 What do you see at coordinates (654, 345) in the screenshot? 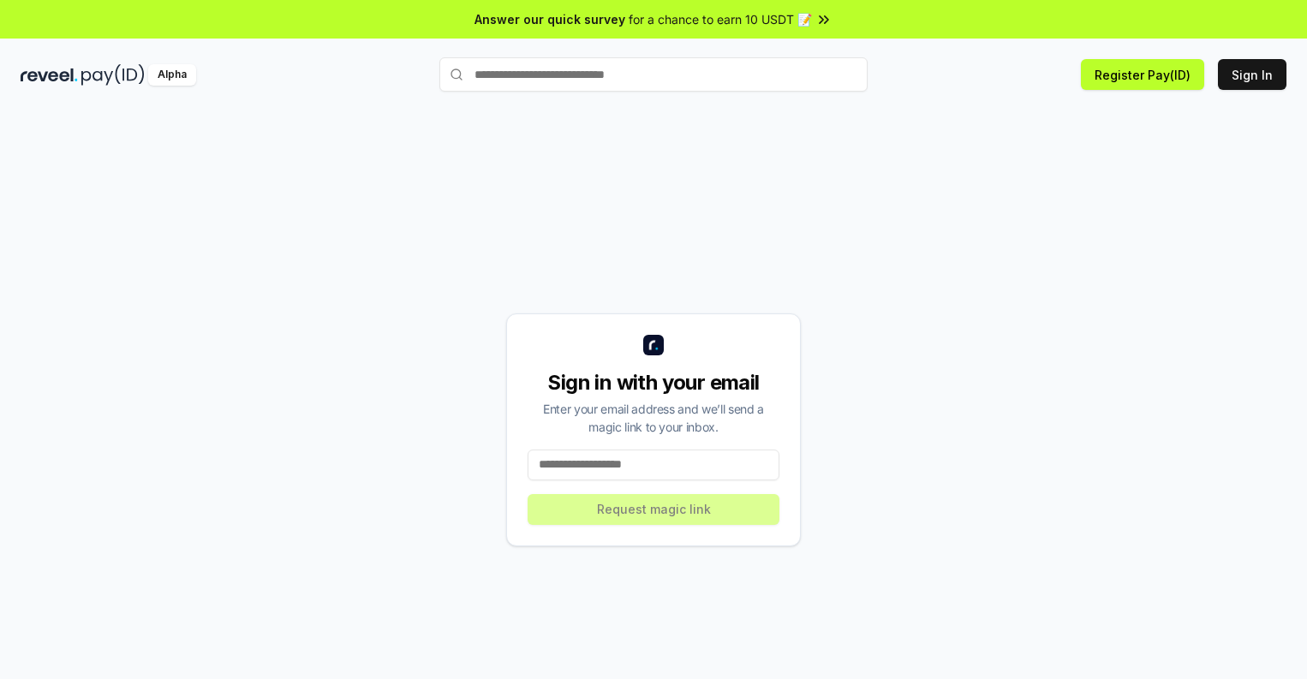
I see `img: logo_small` at bounding box center [654, 345].